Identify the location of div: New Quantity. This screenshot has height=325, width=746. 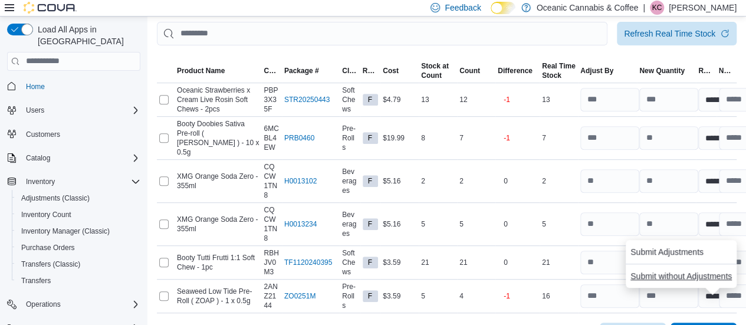
(661, 71).